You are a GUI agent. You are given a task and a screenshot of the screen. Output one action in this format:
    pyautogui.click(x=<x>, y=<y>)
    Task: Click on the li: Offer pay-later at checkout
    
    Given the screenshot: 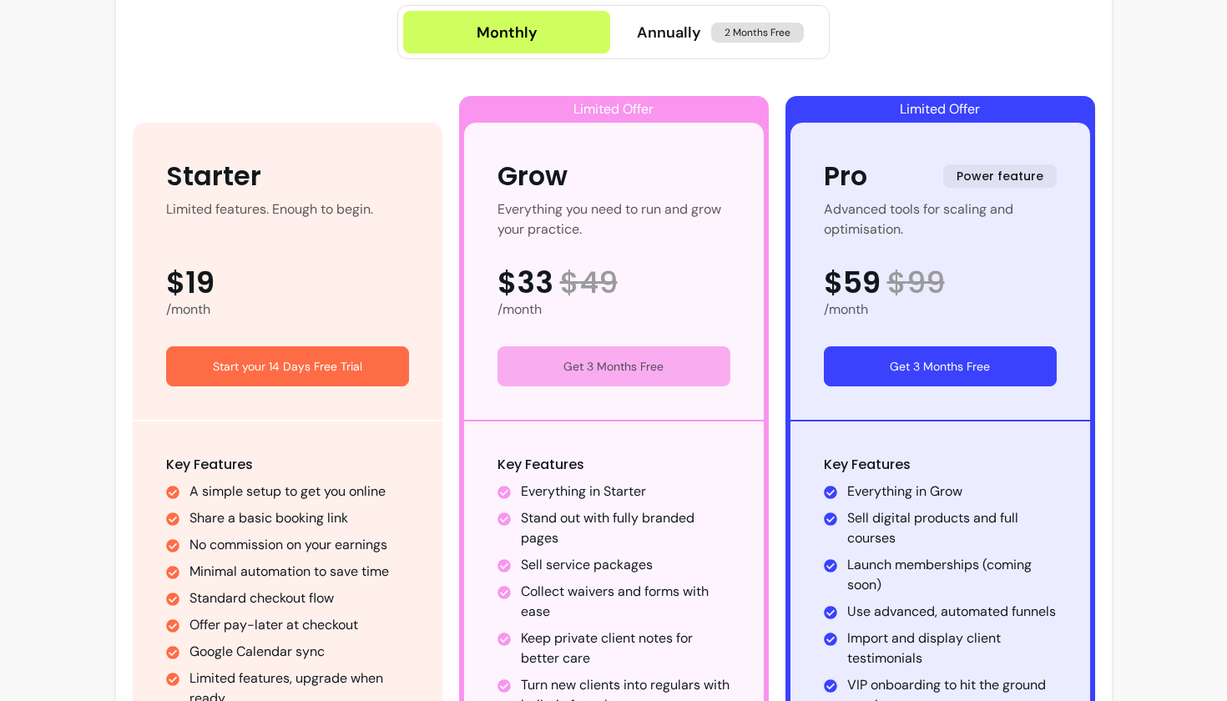 What is the action you would take?
    pyautogui.click(x=299, y=625)
    